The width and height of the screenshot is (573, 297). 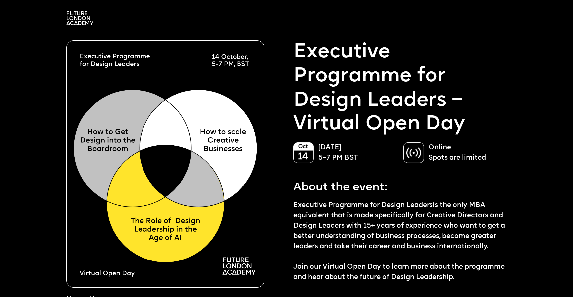 I want to click on p: About the event:, so click(x=403, y=186).